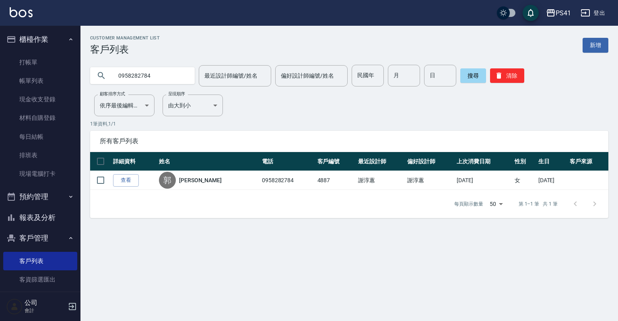  I want to click on div: PS41, so click(563, 13).